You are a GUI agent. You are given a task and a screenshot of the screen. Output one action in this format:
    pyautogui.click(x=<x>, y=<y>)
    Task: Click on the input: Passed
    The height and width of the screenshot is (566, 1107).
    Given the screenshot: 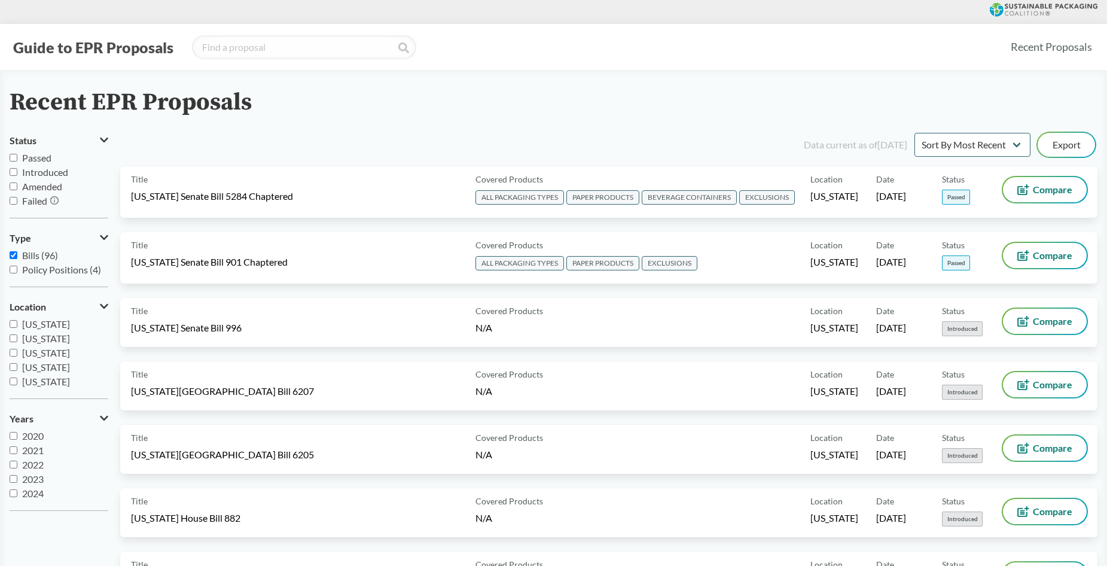 What is the action you would take?
    pyautogui.click(x=13, y=157)
    